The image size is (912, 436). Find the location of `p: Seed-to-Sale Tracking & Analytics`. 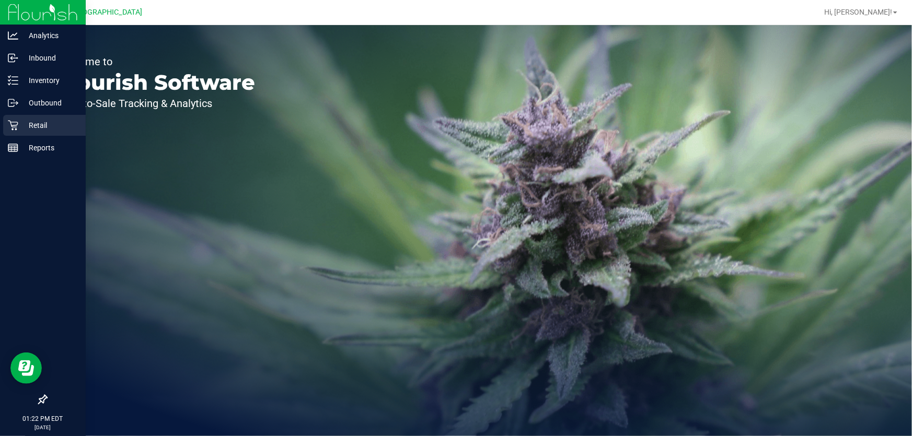

p: Seed-to-Sale Tracking & Analytics is located at coordinates (156, 103).